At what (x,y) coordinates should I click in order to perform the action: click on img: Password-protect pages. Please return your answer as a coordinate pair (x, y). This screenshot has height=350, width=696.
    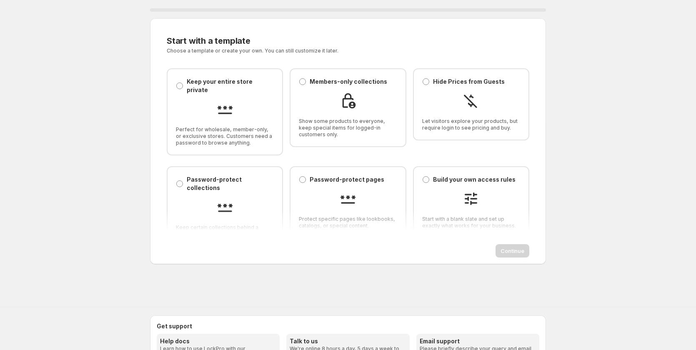
    Looking at the image, I should click on (348, 199).